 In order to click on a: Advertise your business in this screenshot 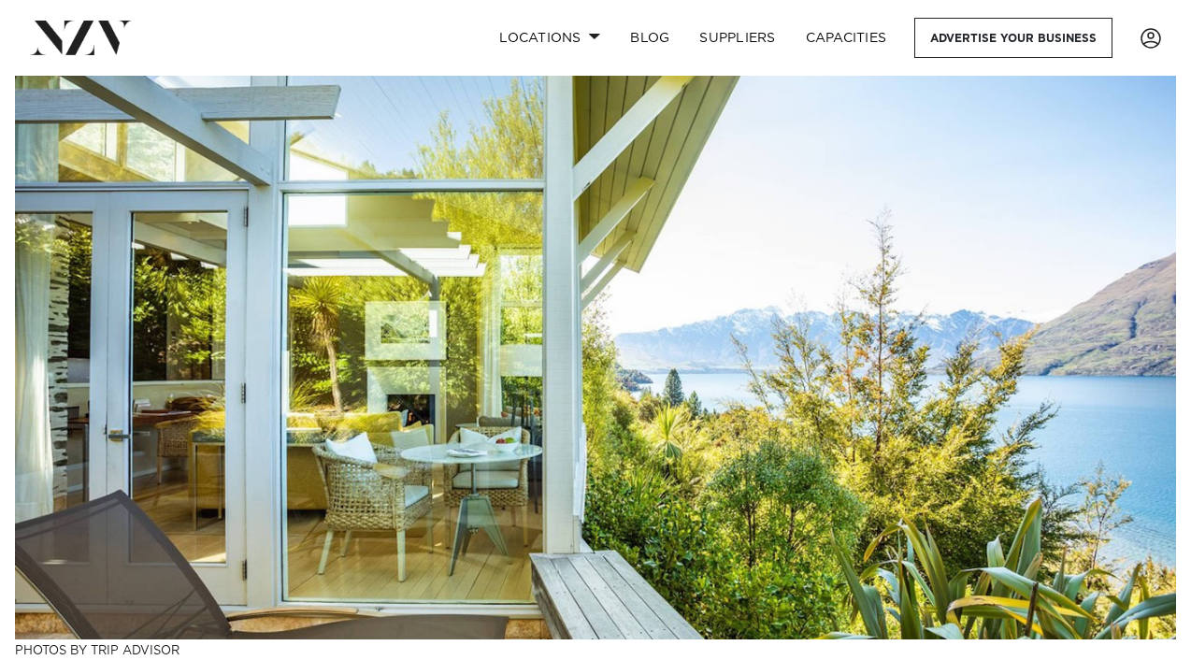, I will do `click(1013, 37)`.